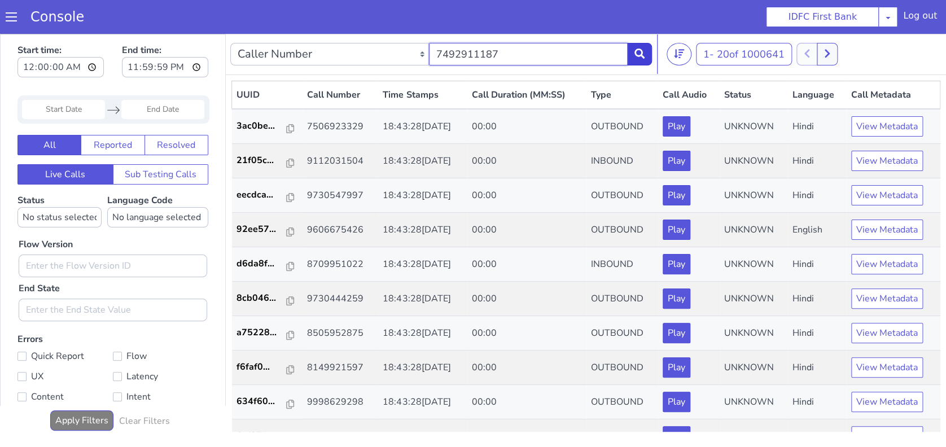 The height and width of the screenshot is (447, 946). What do you see at coordinates (340, 368) in the screenshot?
I see `td: 9998629298` at bounding box center [340, 368].